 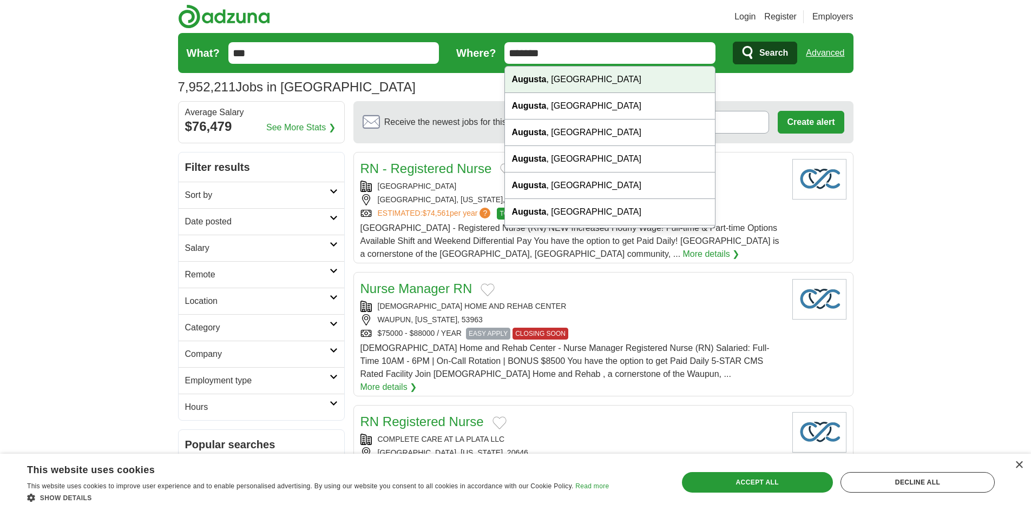 What do you see at coordinates (301, 128) in the screenshot?
I see `a: See More Stats ❯` at bounding box center [301, 128].